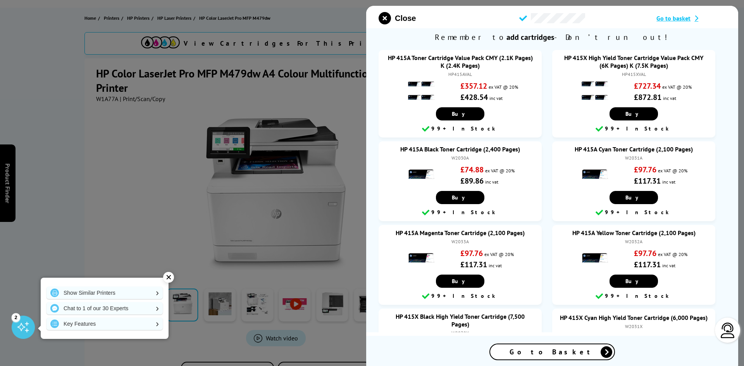 This screenshot has width=744, height=366. What do you see at coordinates (460, 233) in the screenshot?
I see `a: HP 415A Magenta Toner Cartridge (2,100 Pages)` at bounding box center [460, 233].